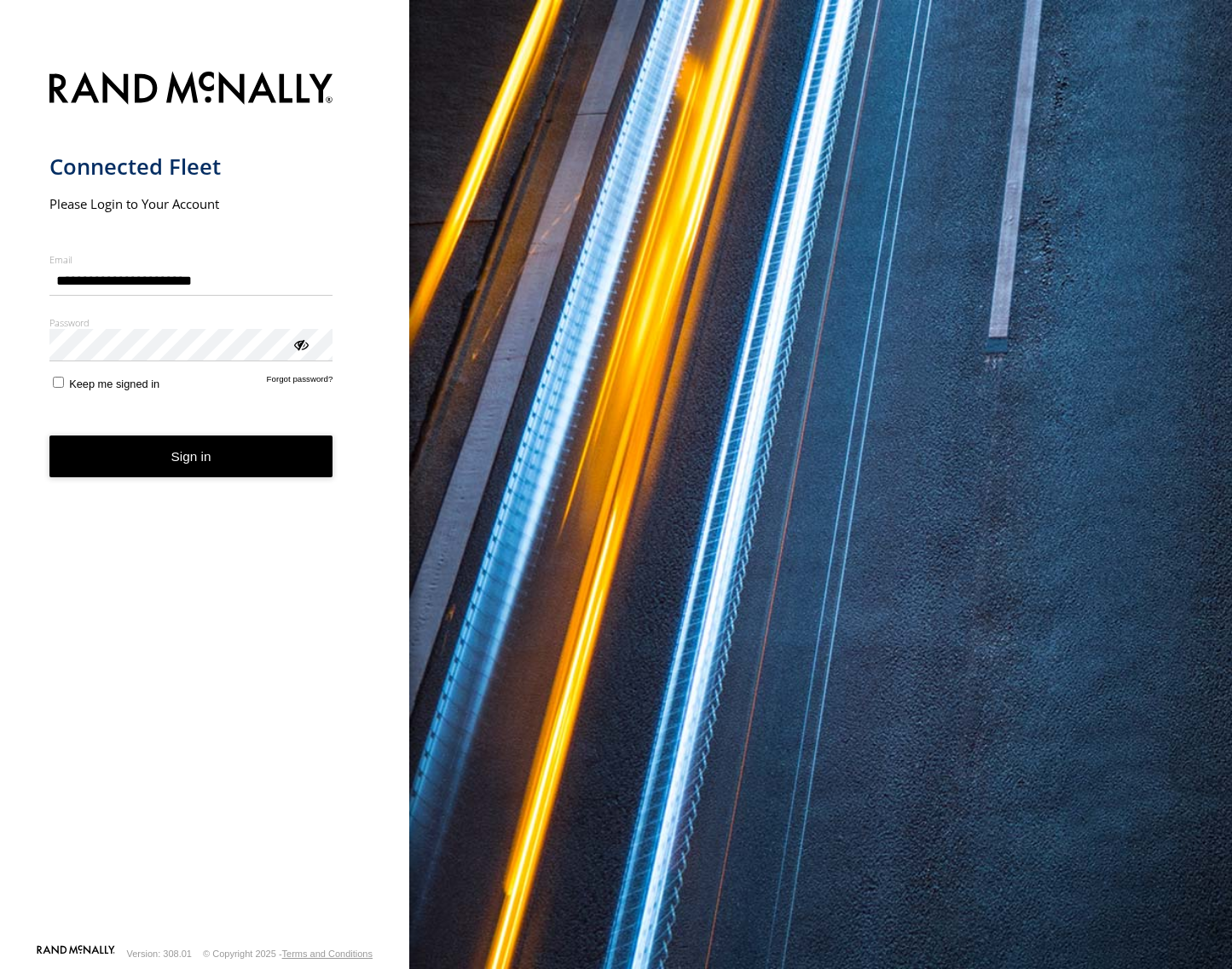  What do you see at coordinates (191, 167) in the screenshot?
I see `h1: Connected Fleet` at bounding box center [191, 167].